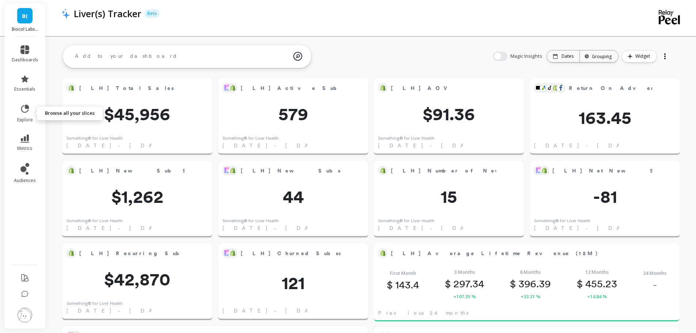 The height and width of the screenshot is (333, 696). What do you see at coordinates (25, 315) in the screenshot?
I see `img: profile picture` at bounding box center [25, 315].